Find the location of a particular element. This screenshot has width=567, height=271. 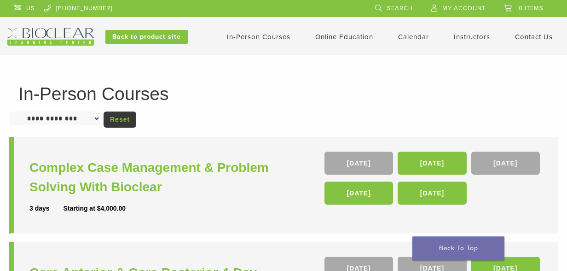

div: Starting at $4,000.00 is located at coordinates (94, 208).